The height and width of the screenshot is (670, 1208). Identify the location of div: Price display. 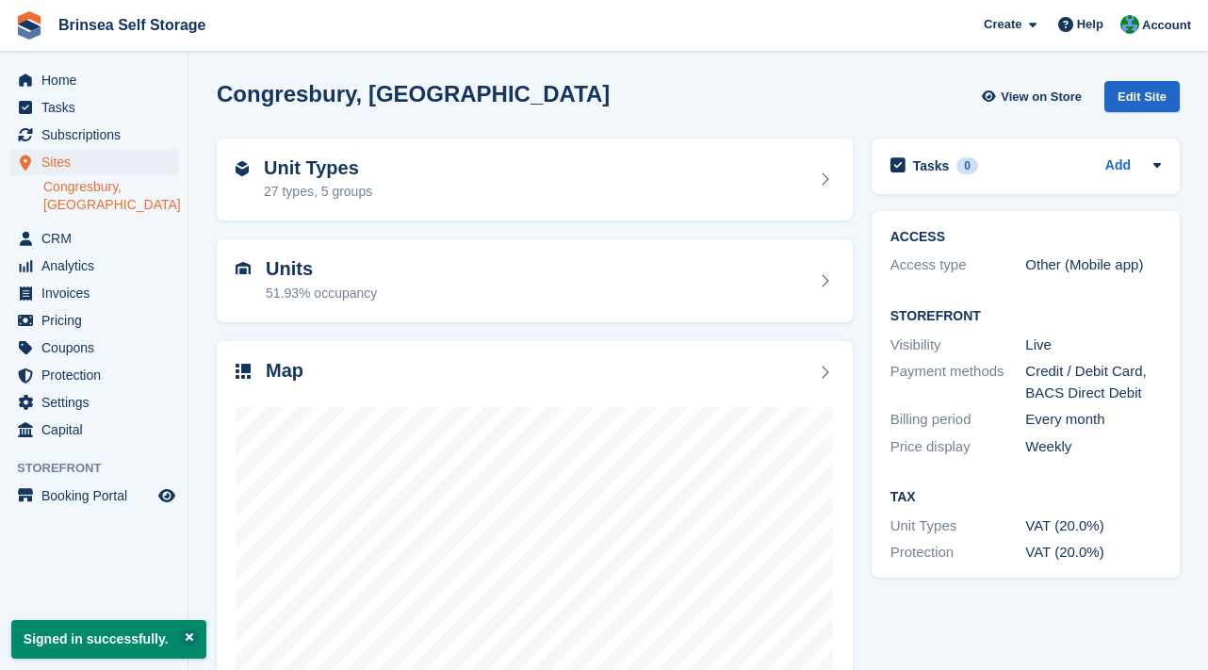
(958, 447).